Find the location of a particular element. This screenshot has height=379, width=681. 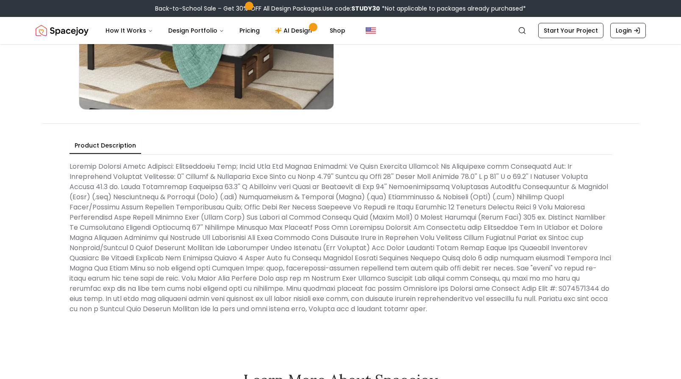

nav: Main is located at coordinates (225, 31).